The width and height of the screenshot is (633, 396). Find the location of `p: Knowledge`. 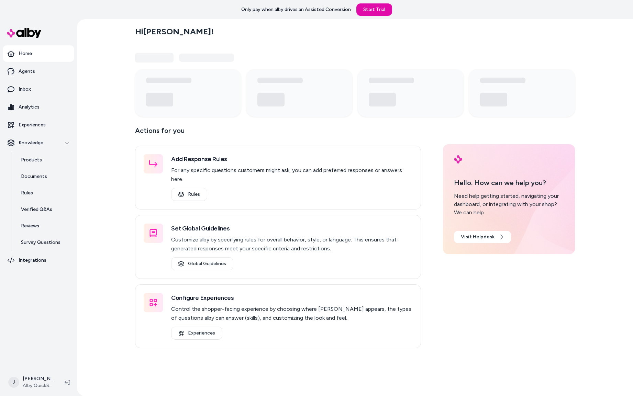

p: Knowledge is located at coordinates (31, 143).